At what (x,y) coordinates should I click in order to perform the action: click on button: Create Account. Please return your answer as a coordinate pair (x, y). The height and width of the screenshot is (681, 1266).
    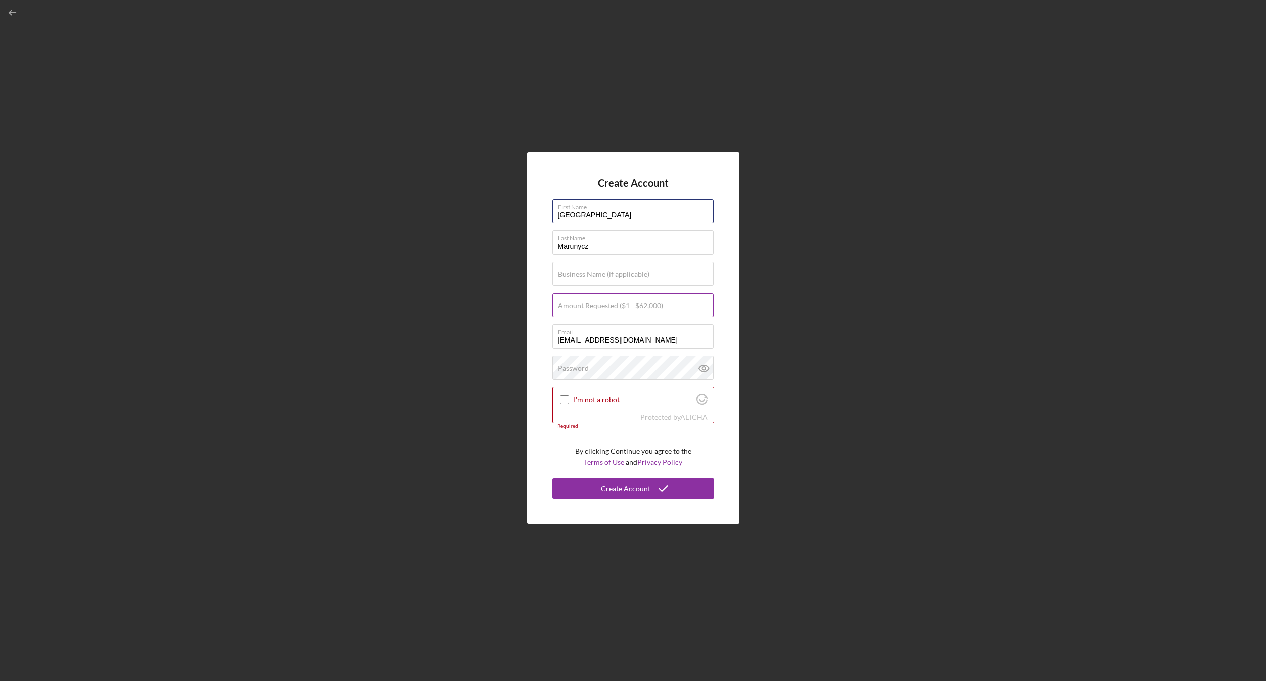
    Looking at the image, I should click on (633, 489).